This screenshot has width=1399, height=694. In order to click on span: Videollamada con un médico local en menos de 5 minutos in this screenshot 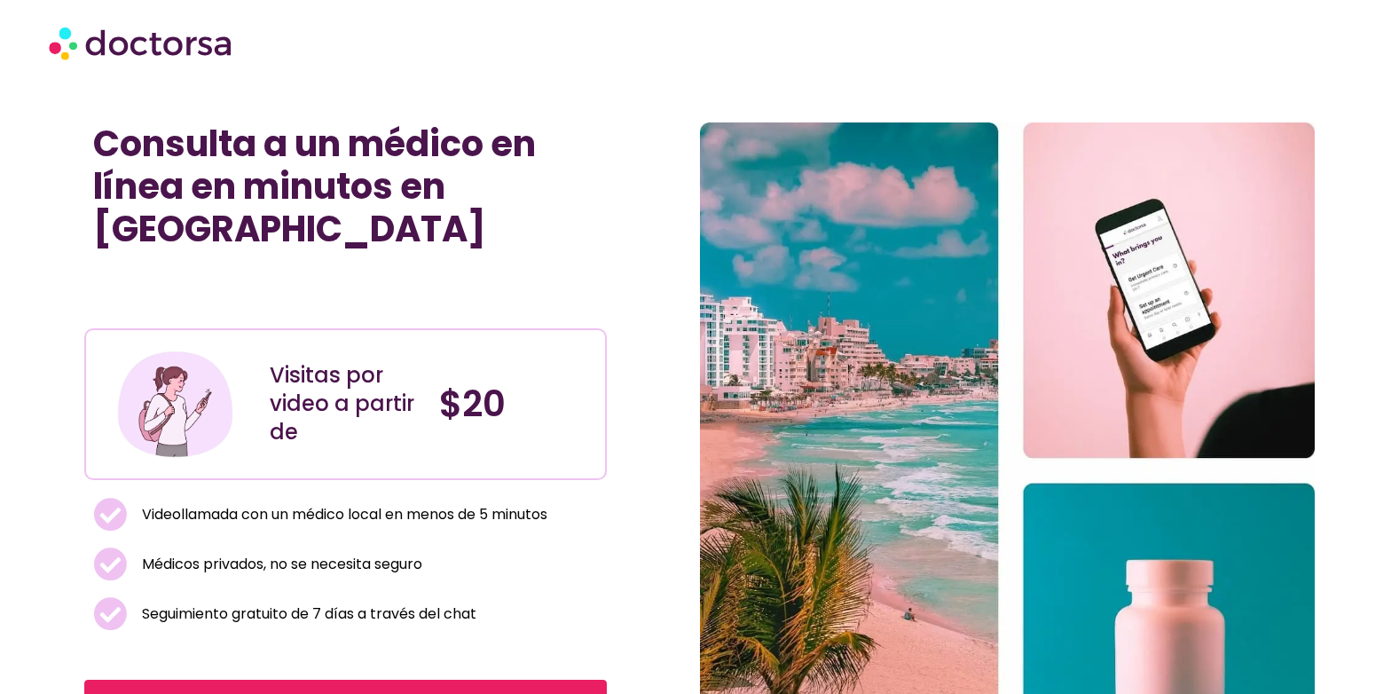, I will do `click(342, 514)`.